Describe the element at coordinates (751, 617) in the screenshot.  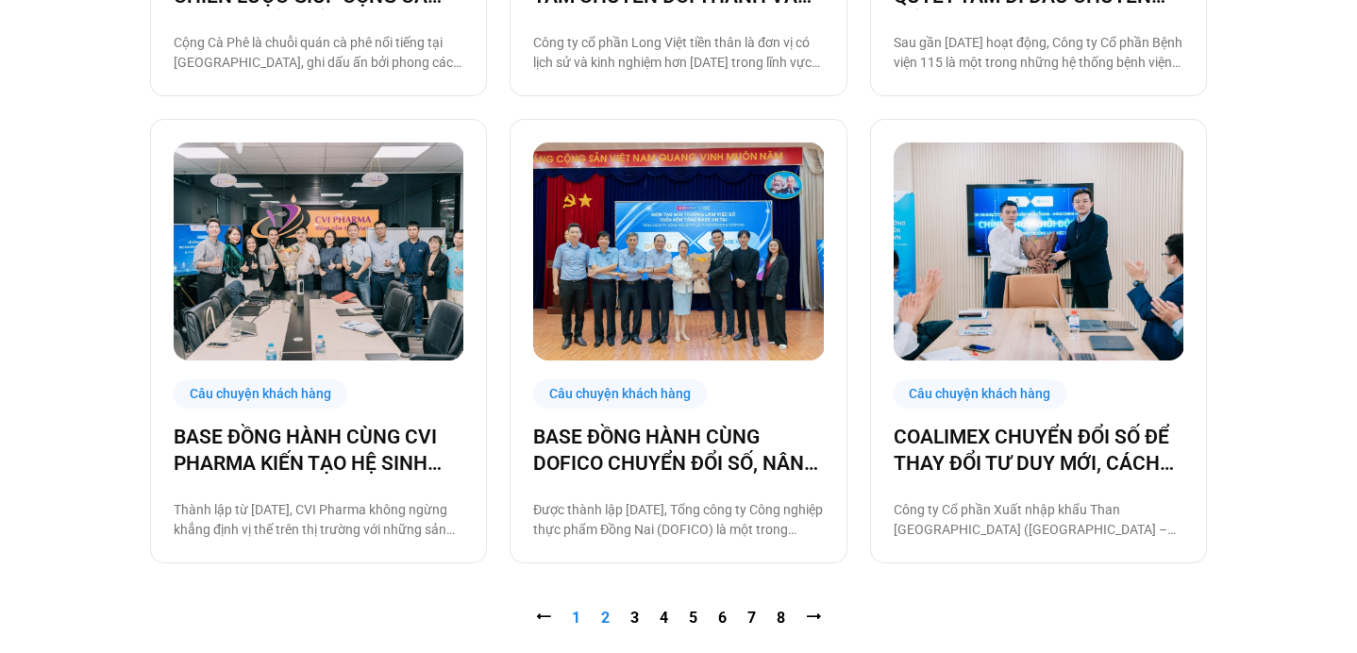
I see `a: 7` at that location.